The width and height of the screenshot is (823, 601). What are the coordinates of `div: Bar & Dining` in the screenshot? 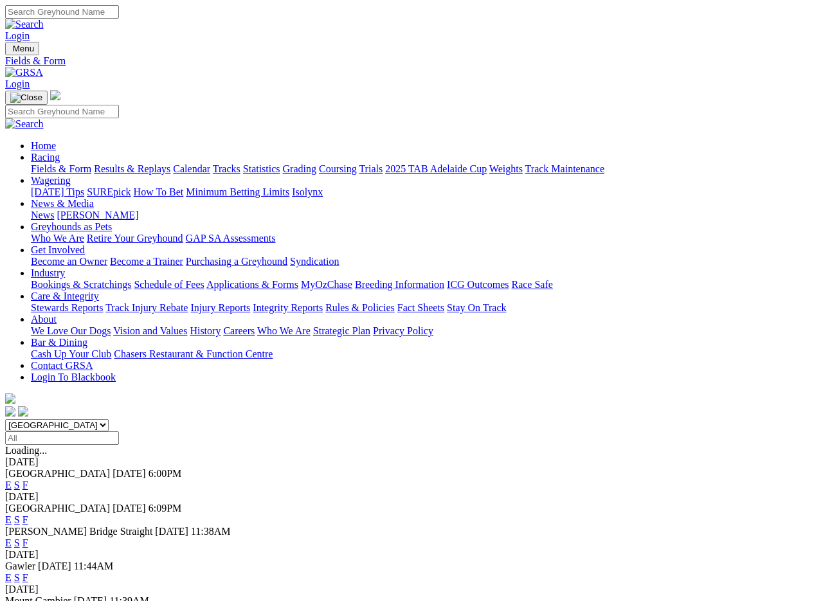 It's located at (424, 354).